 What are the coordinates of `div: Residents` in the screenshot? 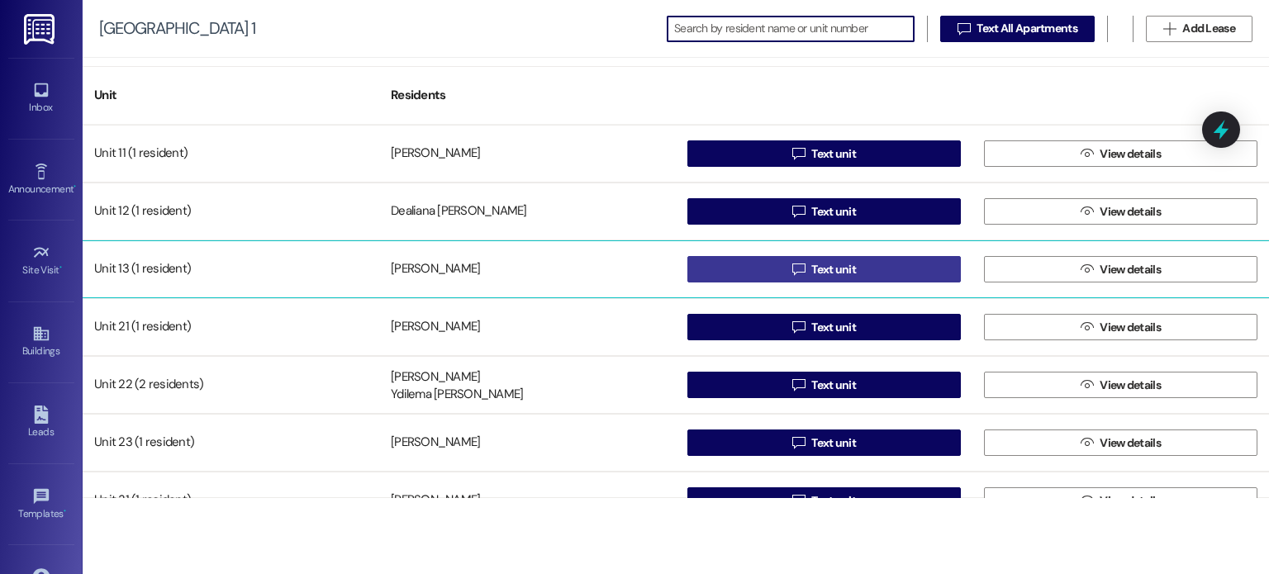 It's located at (527, 95).